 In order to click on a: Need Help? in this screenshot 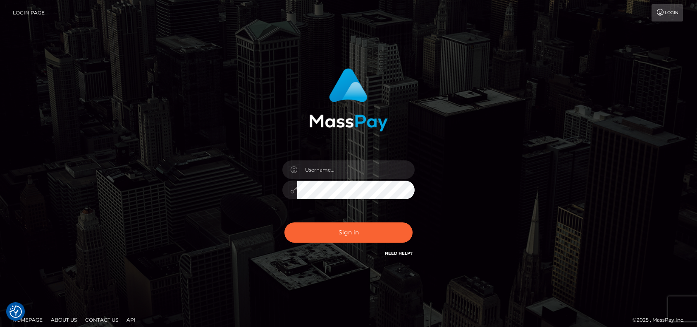, I will do `click(399, 253)`.